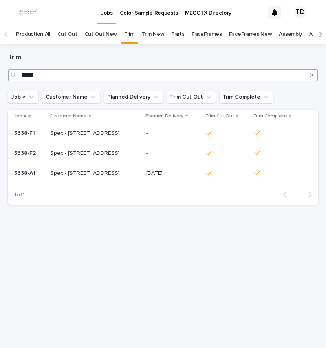 The height and width of the screenshot is (348, 326). I want to click on button: Trim Complete, so click(246, 97).